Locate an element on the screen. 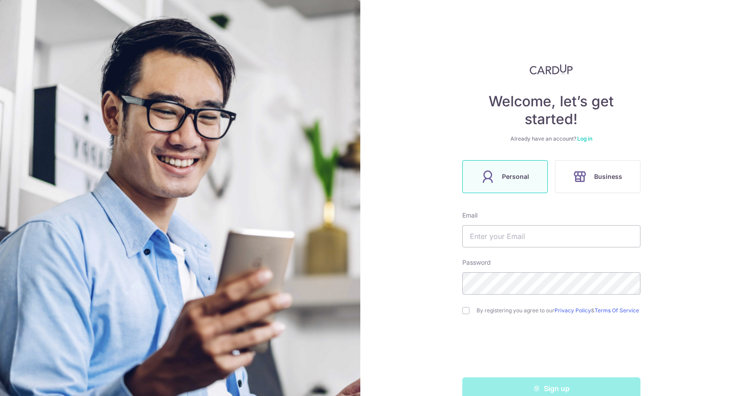 The image size is (742, 396). span: Personal is located at coordinates (515, 177).